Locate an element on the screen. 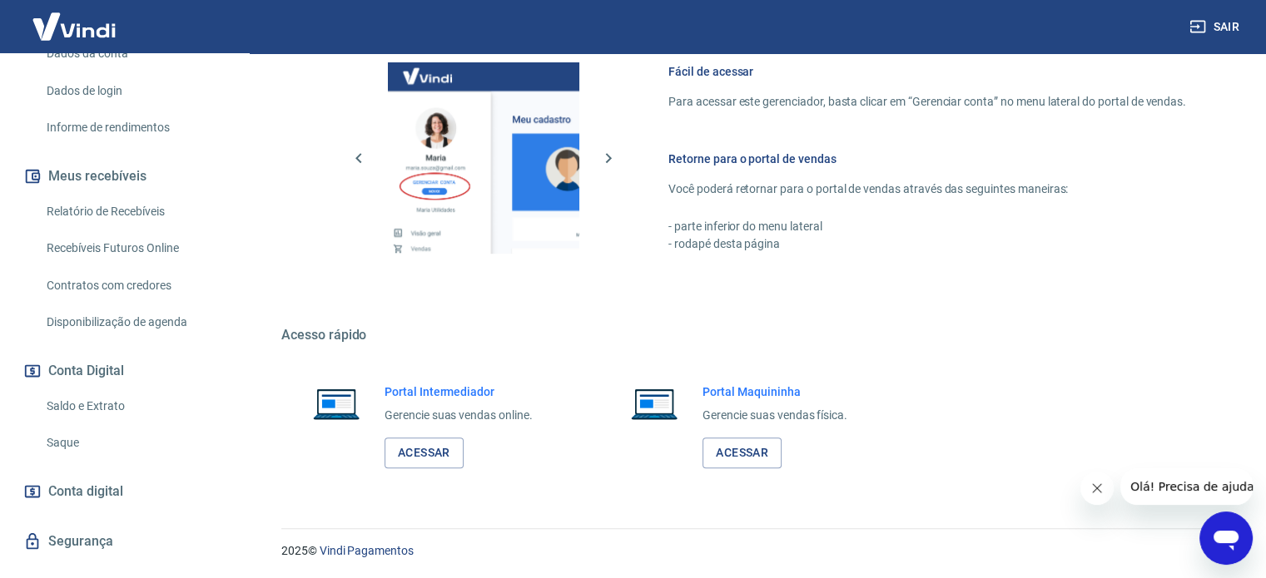 Image resolution: width=1266 pixels, height=578 pixels. a: Dados de login is located at coordinates (134, 91).